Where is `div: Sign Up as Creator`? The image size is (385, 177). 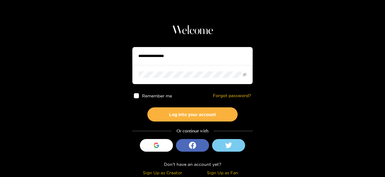 div: Sign Up as Creator is located at coordinates (162, 172).